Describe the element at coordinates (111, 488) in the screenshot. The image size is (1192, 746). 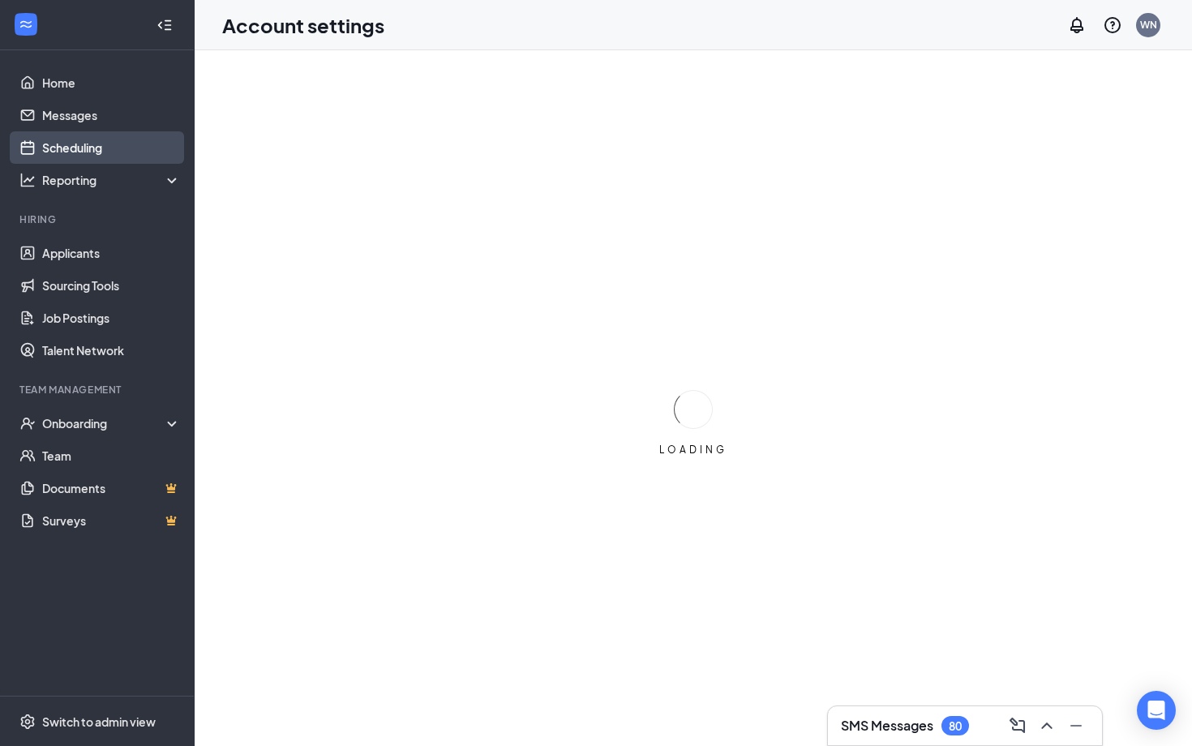
I see `a: DocumentsCrown` at that location.